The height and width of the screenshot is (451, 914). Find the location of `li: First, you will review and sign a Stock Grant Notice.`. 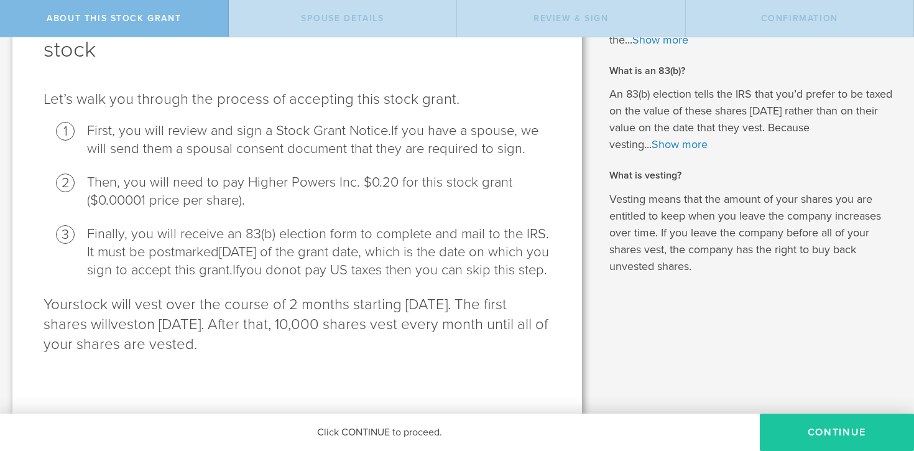

li: First, you will review and sign a Stock Grant Notice. is located at coordinates (319, 140).